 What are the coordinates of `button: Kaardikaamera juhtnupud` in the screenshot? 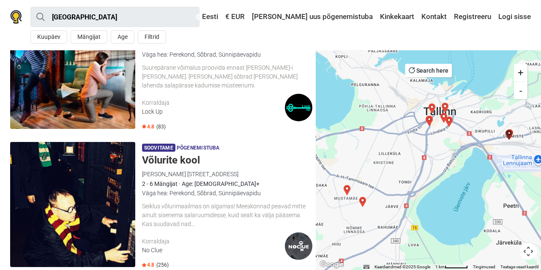 It's located at (529, 252).